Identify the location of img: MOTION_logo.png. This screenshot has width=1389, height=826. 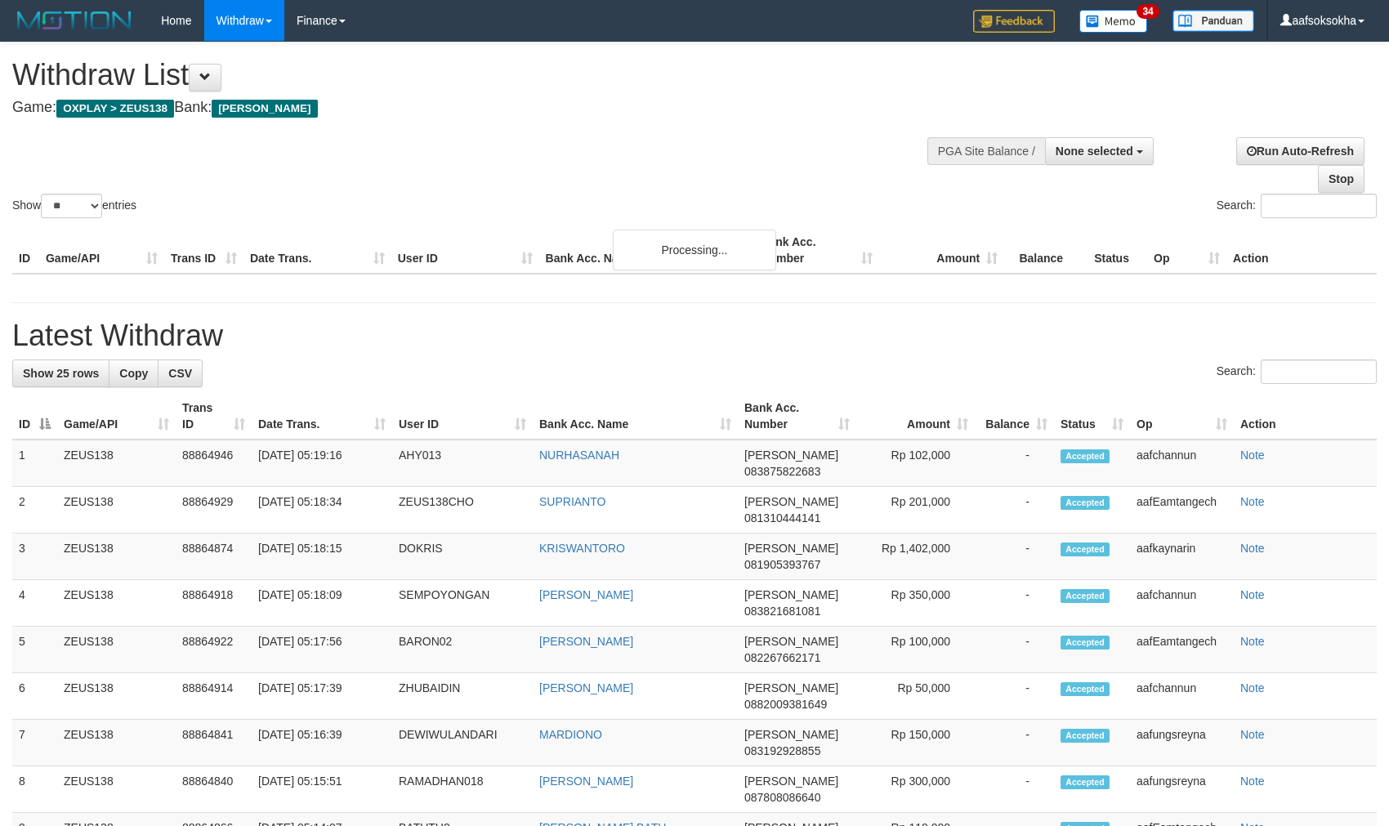
(74, 20).